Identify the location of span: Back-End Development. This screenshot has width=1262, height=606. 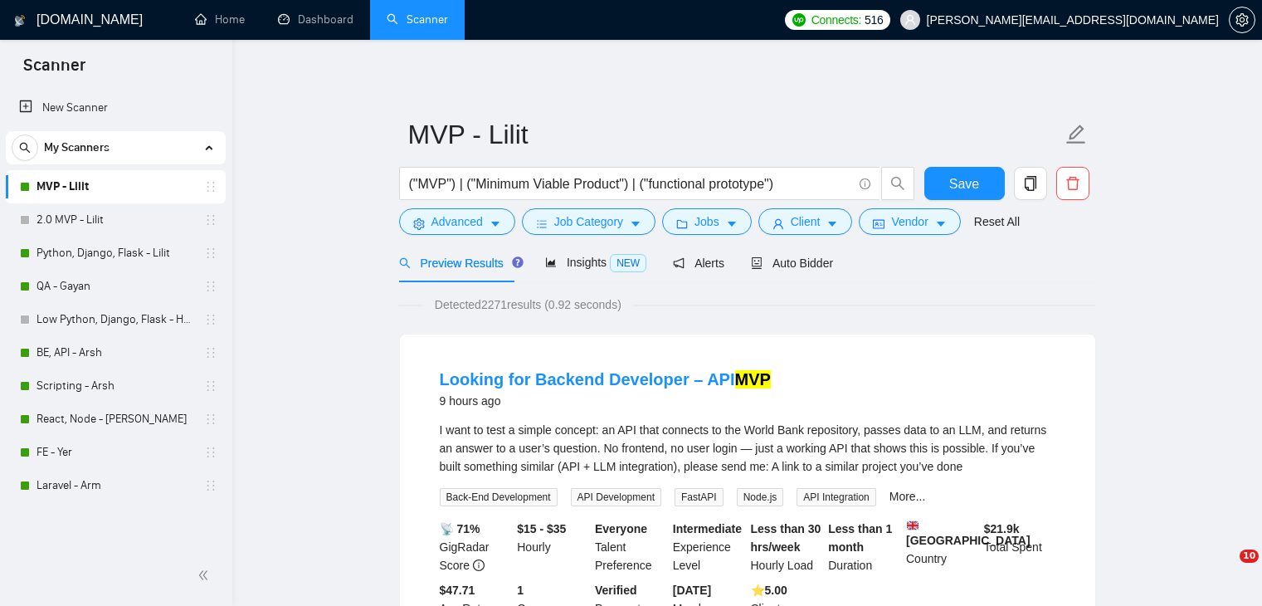
(499, 497).